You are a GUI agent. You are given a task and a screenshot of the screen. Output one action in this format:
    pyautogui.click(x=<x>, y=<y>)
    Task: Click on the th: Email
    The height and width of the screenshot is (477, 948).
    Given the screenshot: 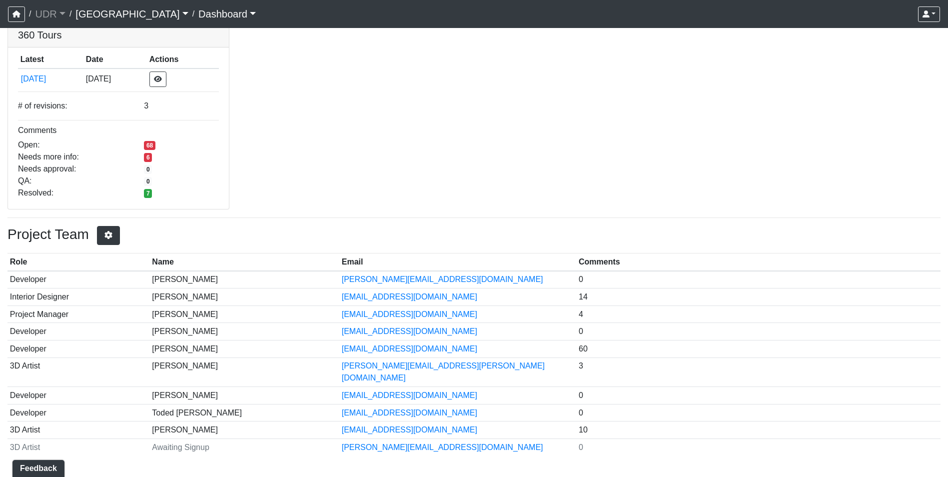 What is the action you would take?
    pyautogui.click(x=458, y=262)
    